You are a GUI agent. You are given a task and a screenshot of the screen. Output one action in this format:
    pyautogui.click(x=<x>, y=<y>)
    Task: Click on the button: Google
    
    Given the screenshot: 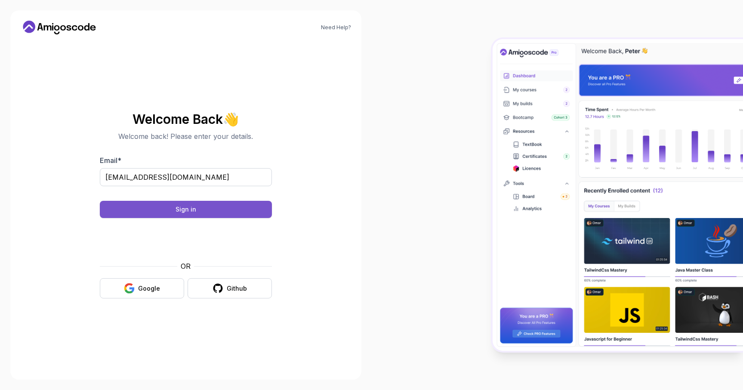 What is the action you would take?
    pyautogui.click(x=142, y=288)
    